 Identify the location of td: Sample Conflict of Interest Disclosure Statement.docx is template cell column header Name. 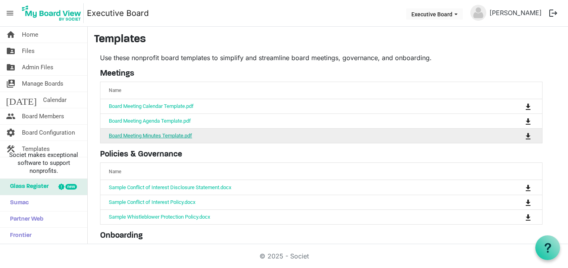
(296, 187).